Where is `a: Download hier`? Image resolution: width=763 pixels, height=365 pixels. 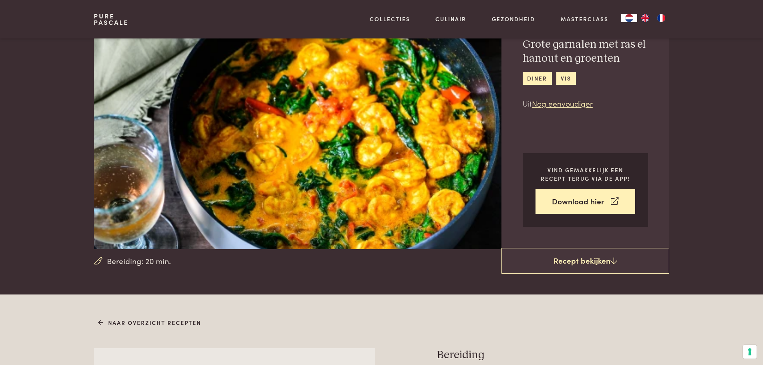 a: Download hier is located at coordinates (585, 201).